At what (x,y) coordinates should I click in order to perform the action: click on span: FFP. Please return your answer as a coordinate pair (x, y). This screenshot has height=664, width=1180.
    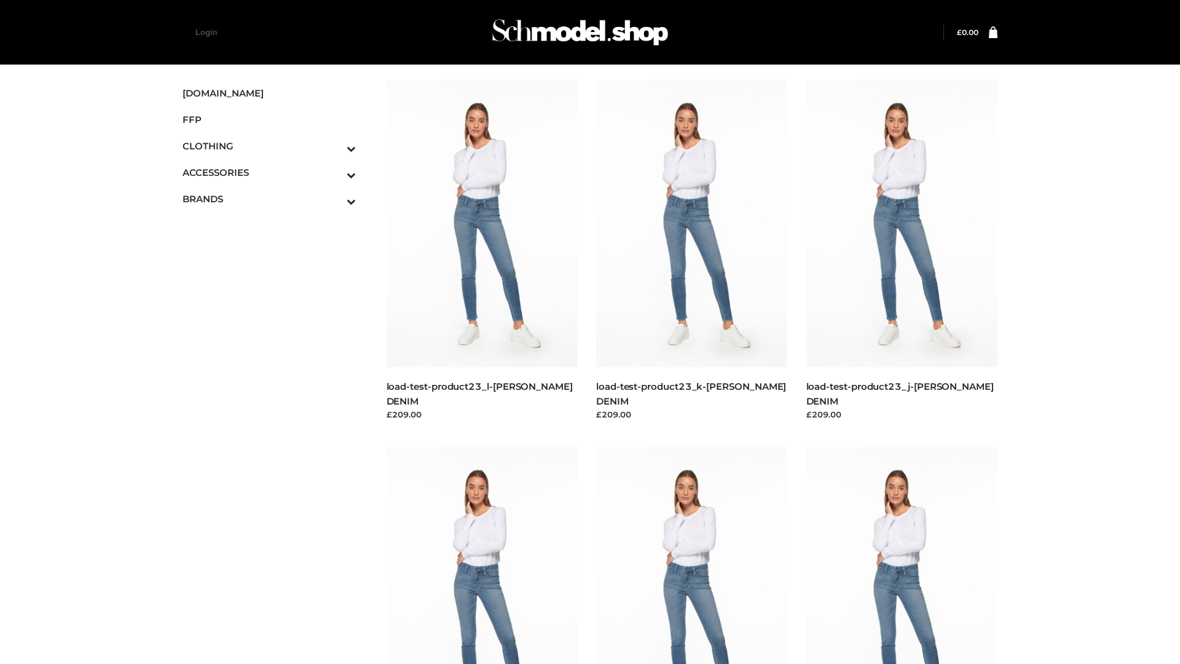
    Looking at the image, I should click on (269, 119).